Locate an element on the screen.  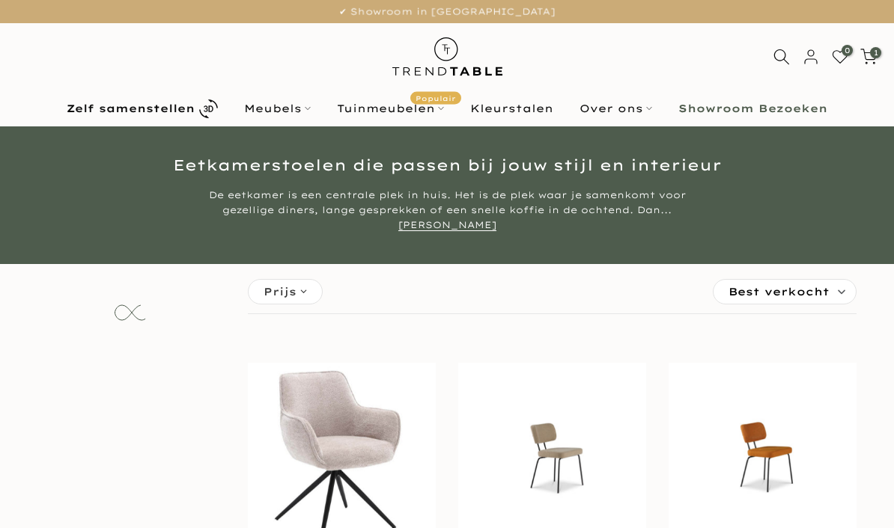
span: Best verkocht is located at coordinates (778, 292).